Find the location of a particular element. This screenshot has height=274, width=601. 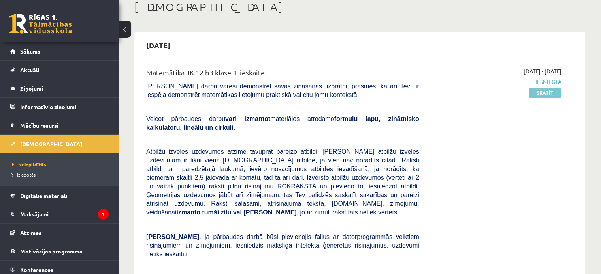

a: Izlabotās is located at coordinates (61, 175).